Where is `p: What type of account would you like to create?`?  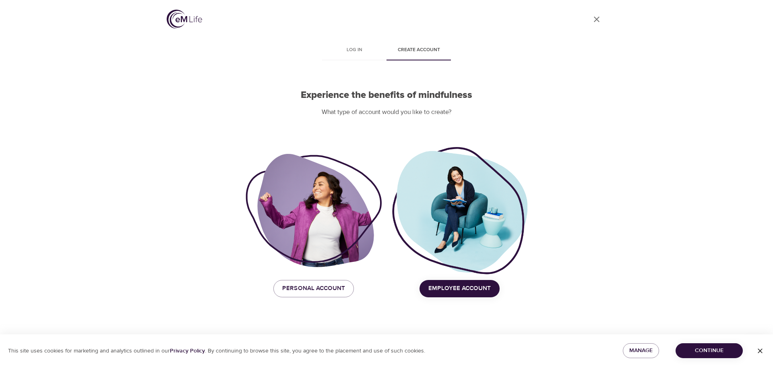 p: What type of account would you like to create? is located at coordinates (386, 112).